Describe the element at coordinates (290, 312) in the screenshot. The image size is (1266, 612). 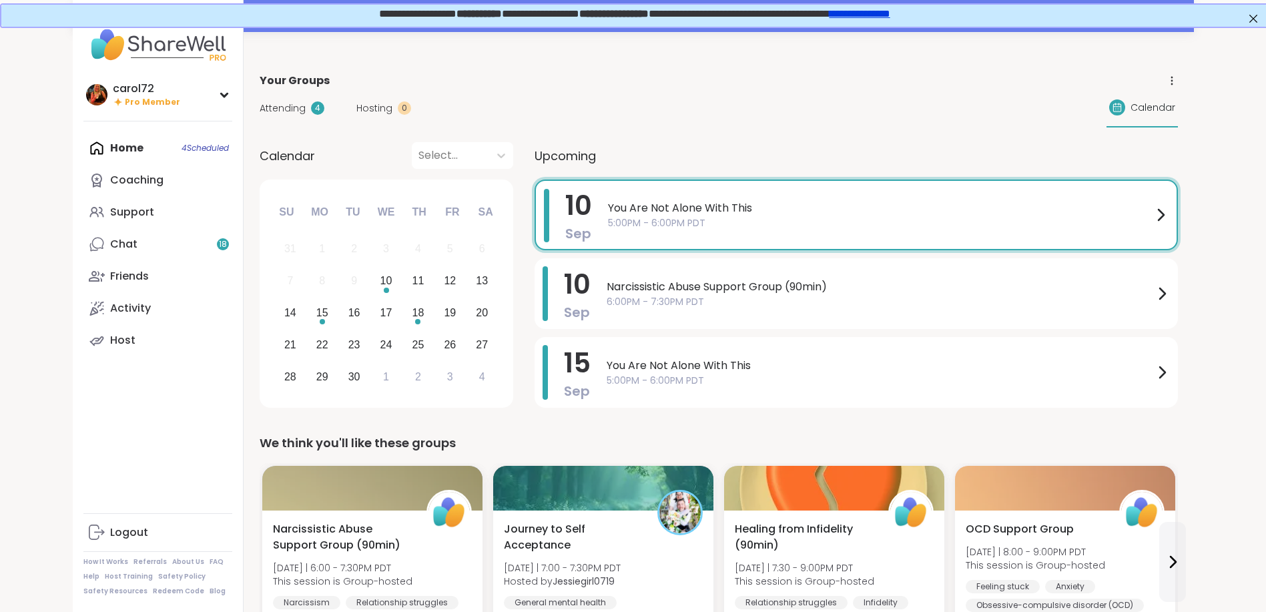
I see `div: 14` at that location.